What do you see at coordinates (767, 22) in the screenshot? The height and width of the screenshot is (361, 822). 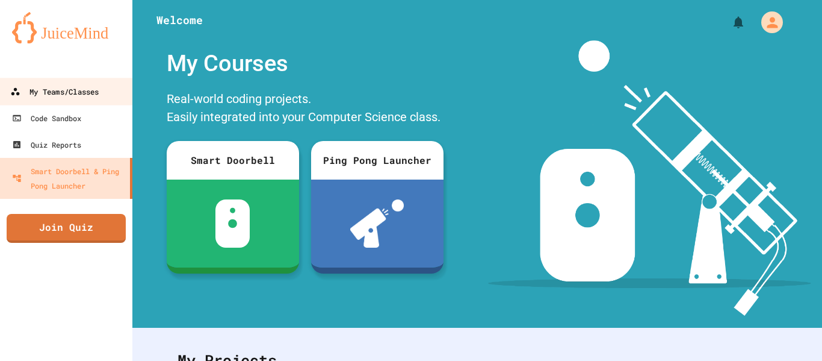 I see `div: My Account` at bounding box center [767, 22].